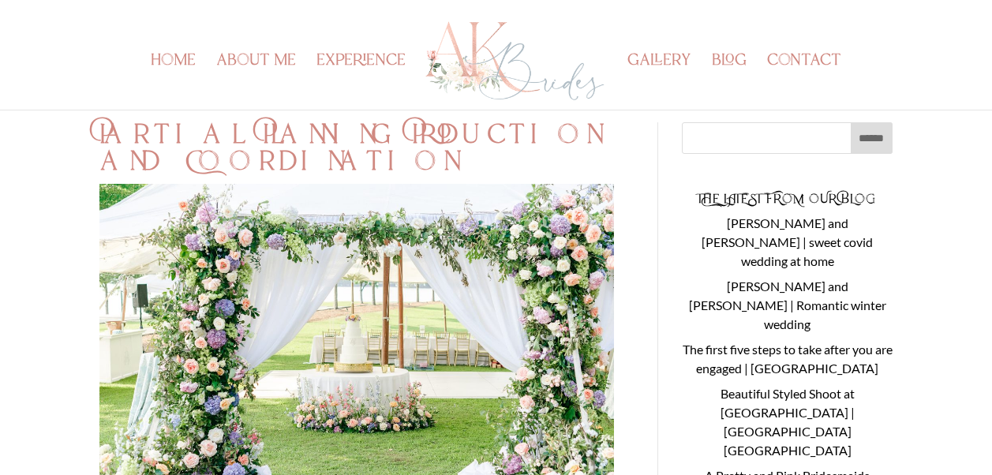 This screenshot has width=992, height=475. I want to click on h2: Partial Planning Production and Coordination, so click(357, 153).